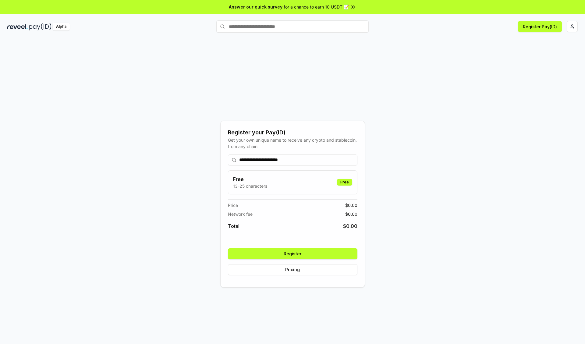 This screenshot has height=344, width=585. What do you see at coordinates (293, 254) in the screenshot?
I see `button: Register` at bounding box center [293, 254].